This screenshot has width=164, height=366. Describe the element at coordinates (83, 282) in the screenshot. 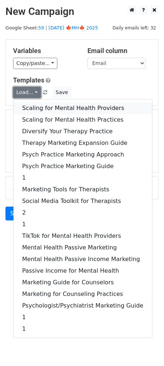

I see `a: Marketing Guide for Counselors` at that location.